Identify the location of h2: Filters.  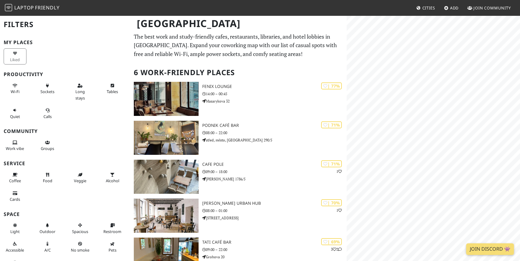
(65, 24).